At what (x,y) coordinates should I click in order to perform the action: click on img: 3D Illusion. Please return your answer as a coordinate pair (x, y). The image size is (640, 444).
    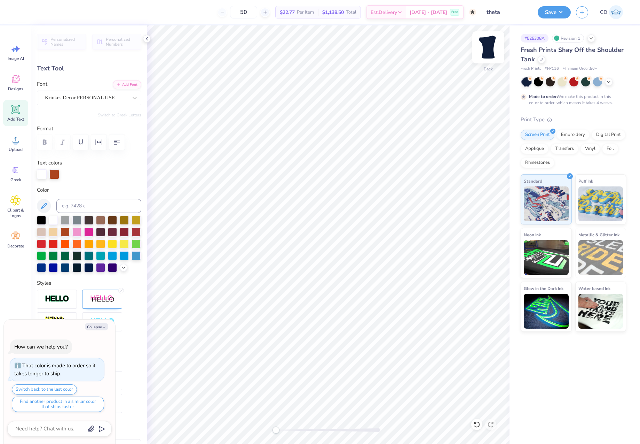
    Looking at the image, I should click on (57, 321).